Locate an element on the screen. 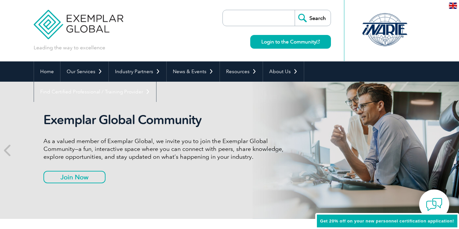 The height and width of the screenshot is (229, 459). a: Industry Partners is located at coordinates (137, 71).